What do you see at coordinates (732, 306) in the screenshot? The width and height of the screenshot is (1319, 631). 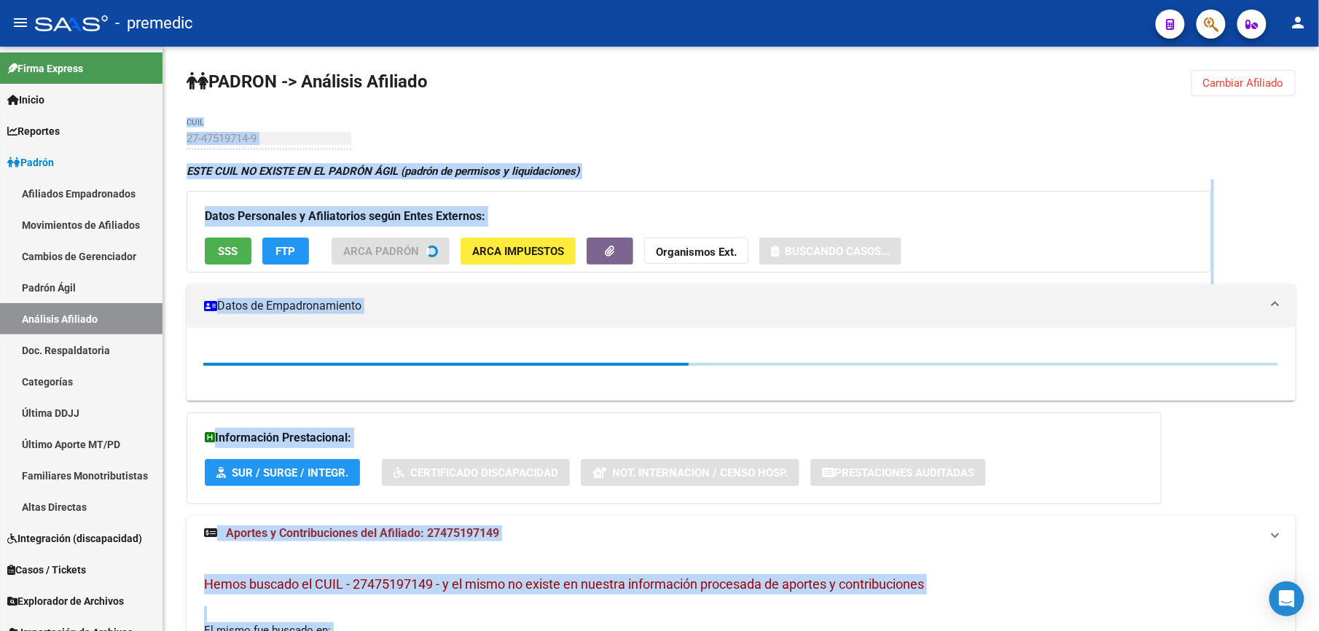 I see `mat-panel-title: Datos de Empadronamiento` at bounding box center [732, 306].